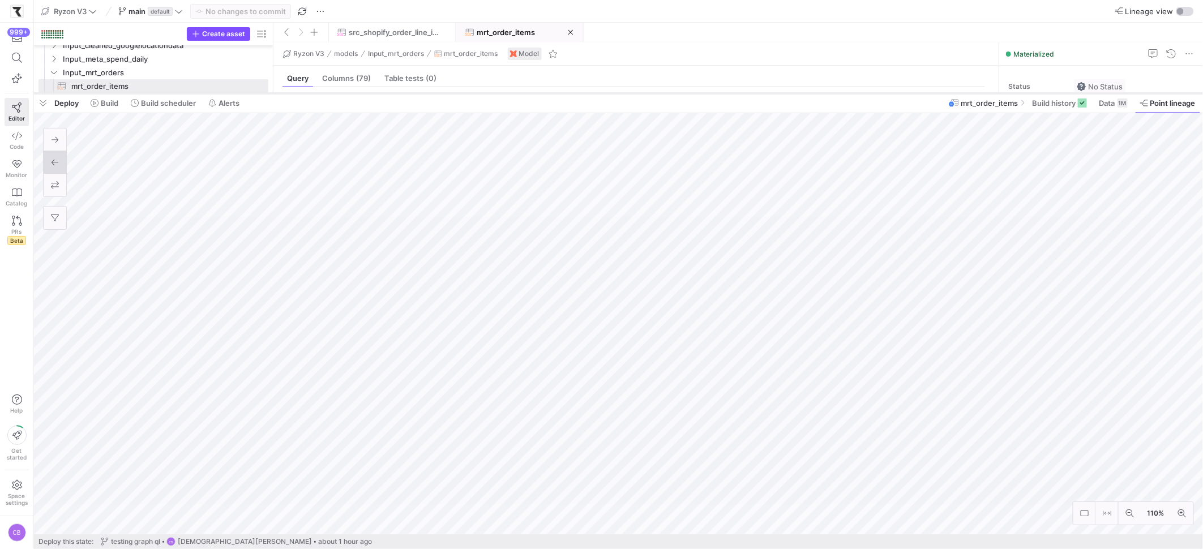 The height and width of the screenshot is (549, 1203). Describe the element at coordinates (514, 54) in the screenshot. I see `img: undefined` at that location.